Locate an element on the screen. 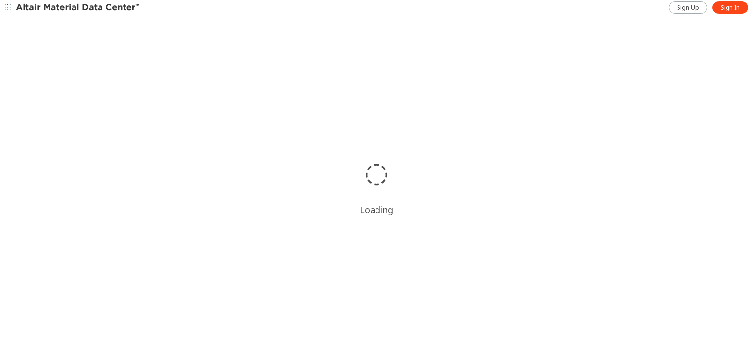 The image size is (753, 358). a: Sign Up is located at coordinates (688, 7).